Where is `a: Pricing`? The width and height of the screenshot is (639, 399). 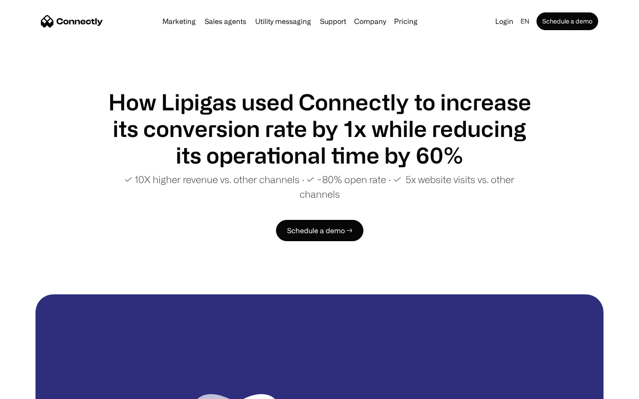
a: Pricing is located at coordinates (405, 21).